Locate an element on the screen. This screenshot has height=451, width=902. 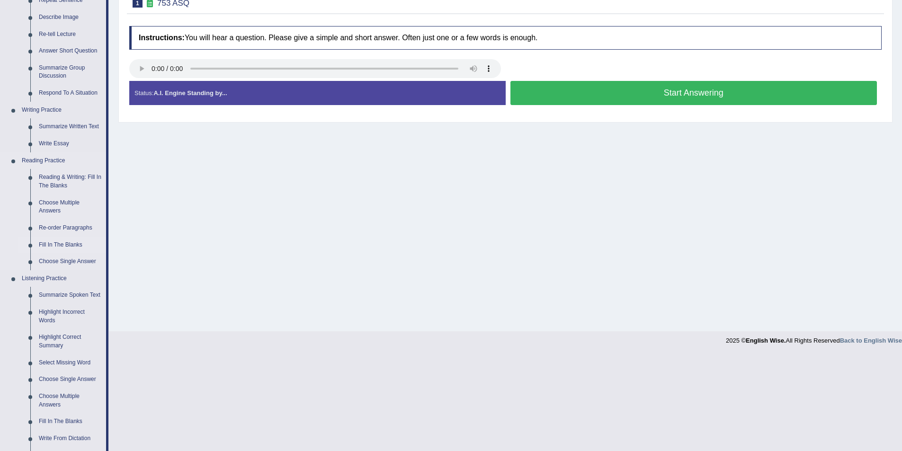
a: Re-order Paragraphs is located at coordinates (70, 228).